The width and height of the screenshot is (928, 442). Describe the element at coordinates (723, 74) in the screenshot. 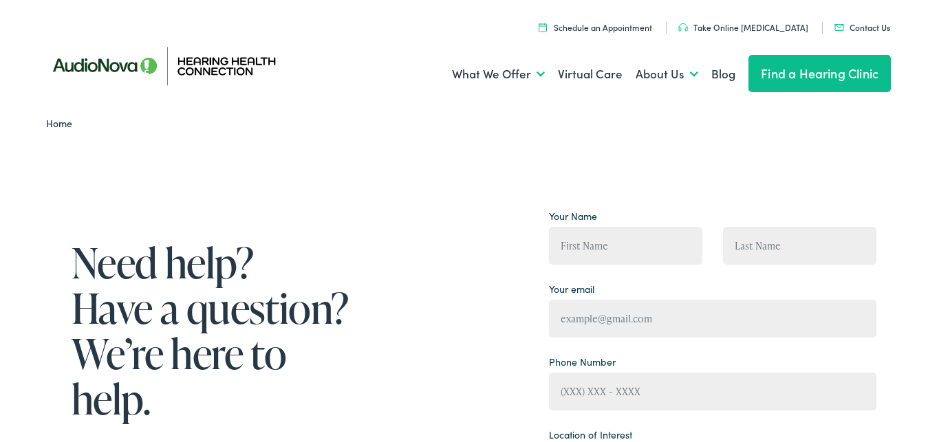

I see `a: Blog` at that location.